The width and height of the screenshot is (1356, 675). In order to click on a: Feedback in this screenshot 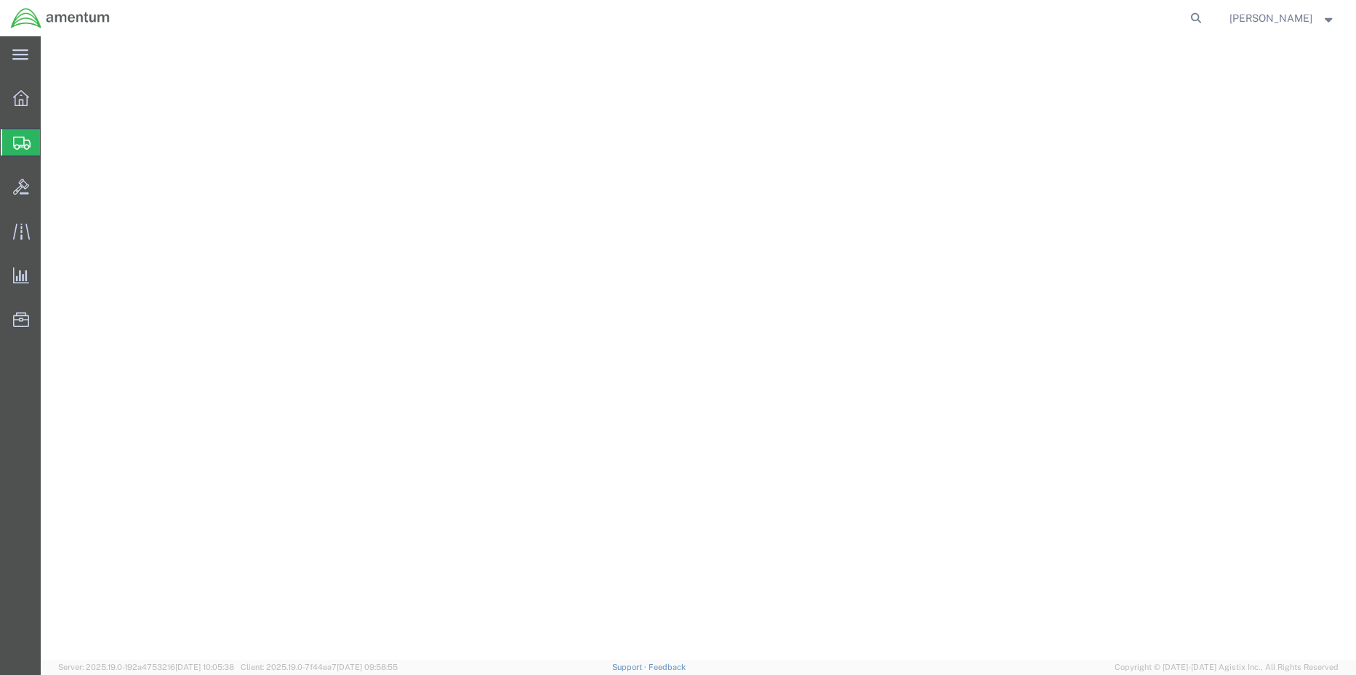, I will do `click(667, 667)`.